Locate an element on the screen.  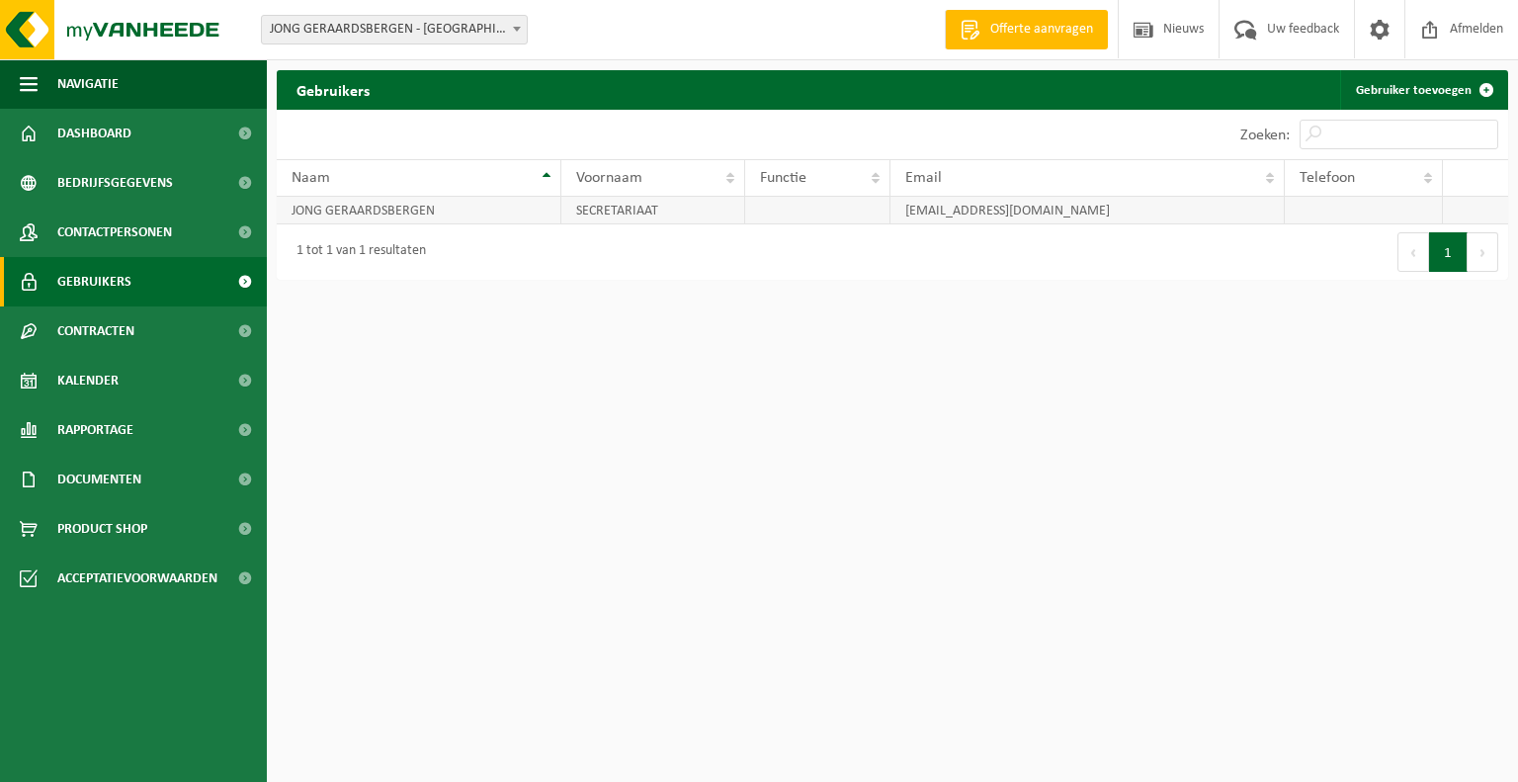
a: Gebruiker toevoegen is located at coordinates (1423, 90).